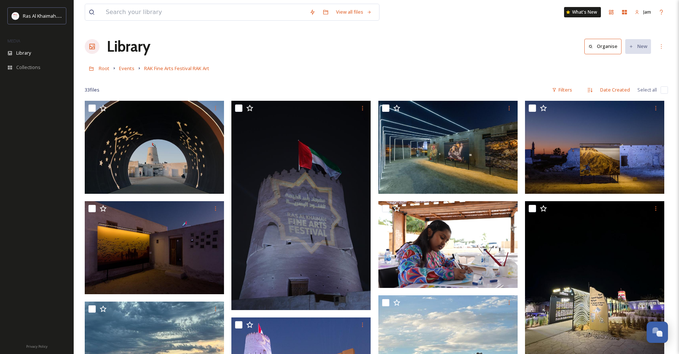 This screenshot has width=679, height=354. I want to click on a: Events, so click(127, 68).